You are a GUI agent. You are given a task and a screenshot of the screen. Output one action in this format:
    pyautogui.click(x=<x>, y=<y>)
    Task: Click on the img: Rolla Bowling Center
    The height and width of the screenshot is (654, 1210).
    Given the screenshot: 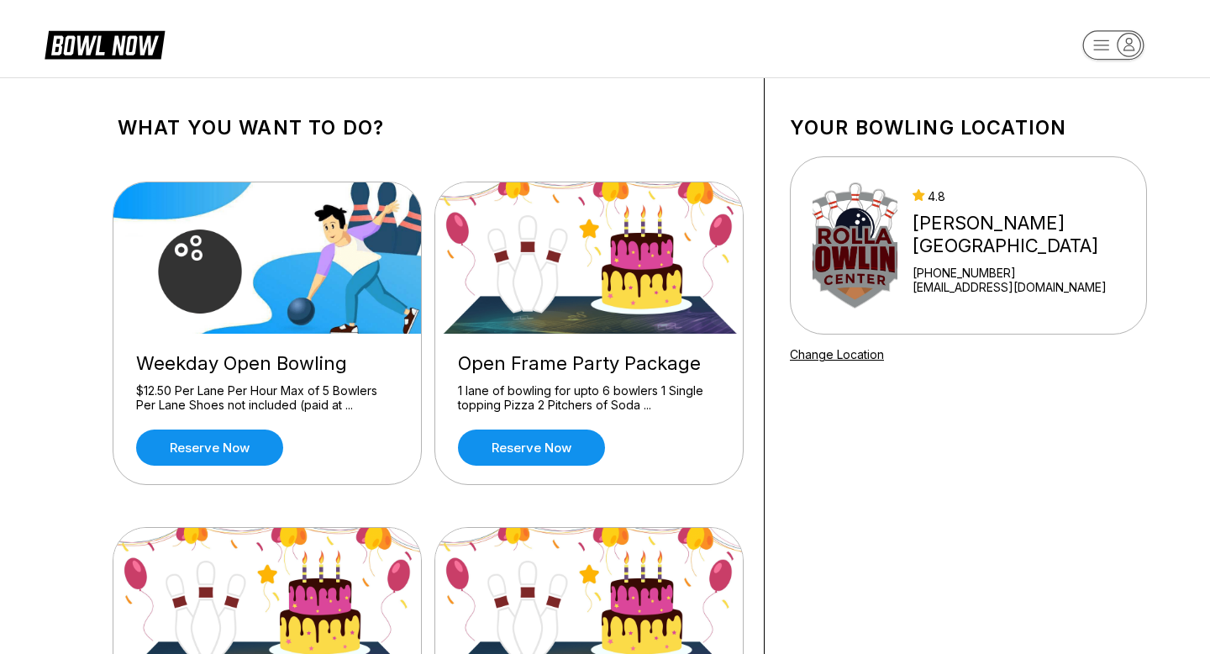 What is the action you would take?
    pyautogui.click(x=855, y=245)
    